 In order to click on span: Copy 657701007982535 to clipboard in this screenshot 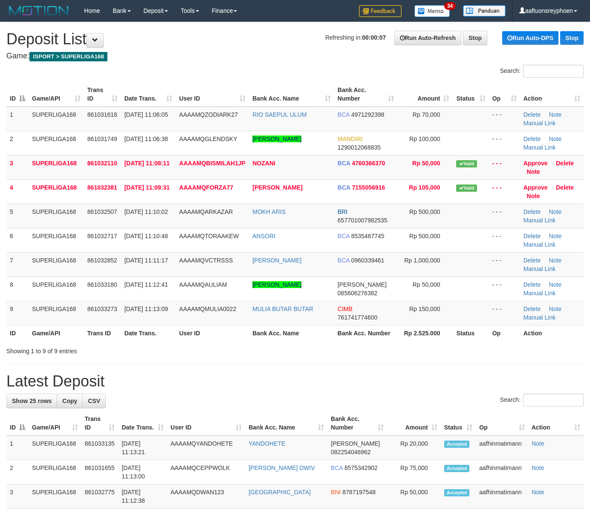, I will do `click(362, 220)`.